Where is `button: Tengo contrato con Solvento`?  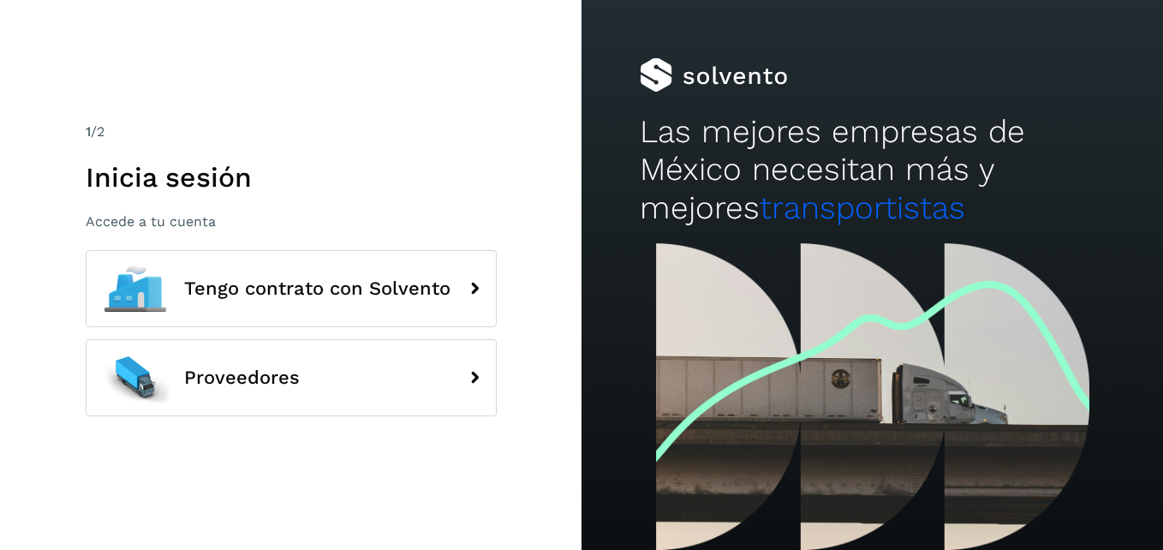 button: Tengo contrato con Solvento is located at coordinates (291, 289).